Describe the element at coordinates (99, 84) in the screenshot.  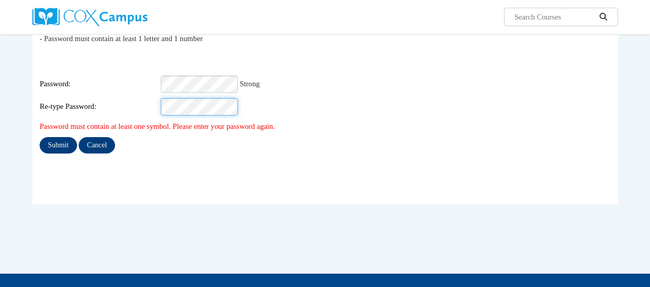
I see `span: Password:` at that location.